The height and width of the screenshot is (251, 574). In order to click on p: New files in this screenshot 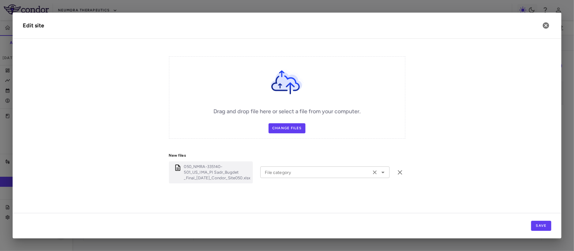, I will do `click(287, 156)`.